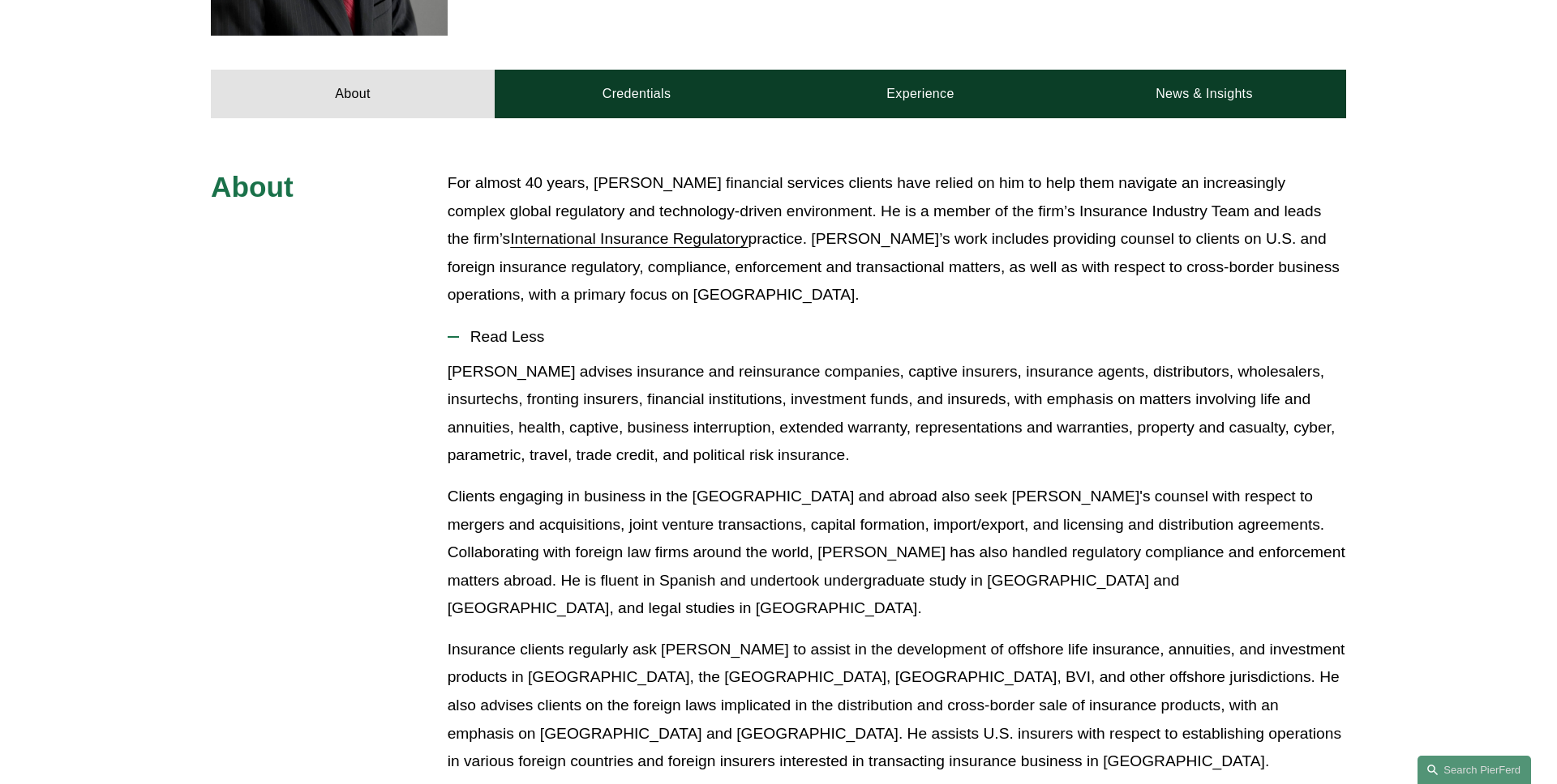  I want to click on a: About, so click(353, 94).